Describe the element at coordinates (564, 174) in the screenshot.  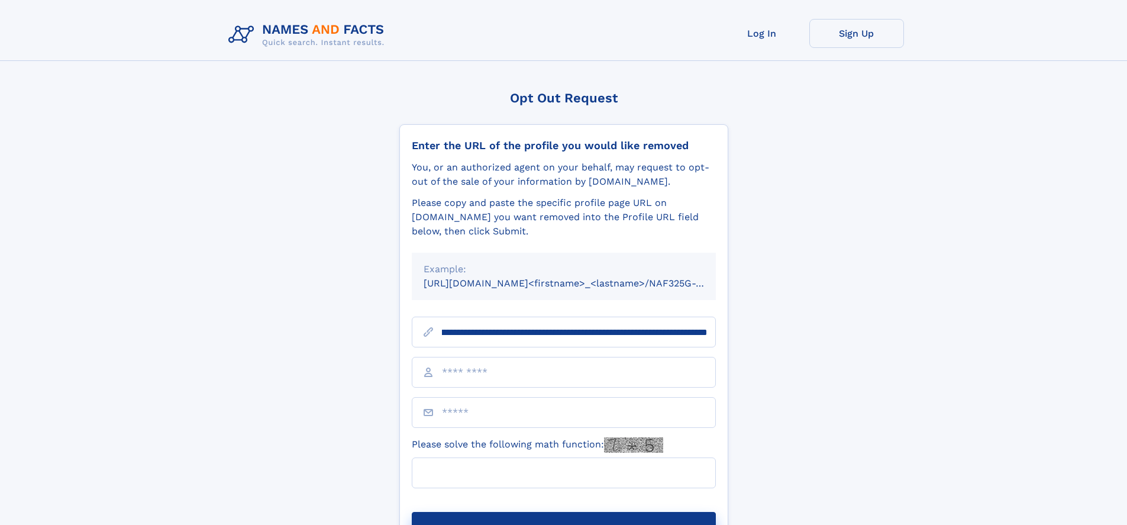
I see `div: You, or an authorized agent on your behalf, may request to opt-out of the sale of your informatio...` at that location.